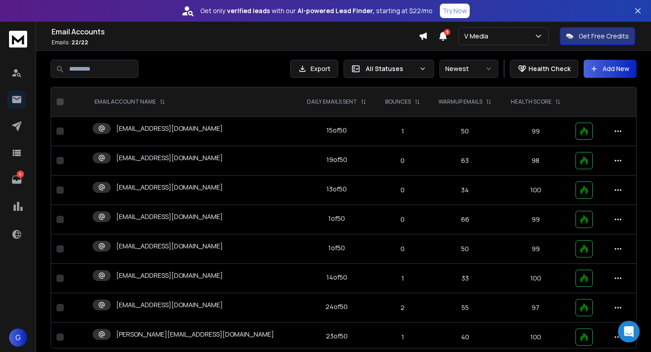 This screenshot has height=352, width=651. Describe the element at coordinates (550, 69) in the screenshot. I see `p: Health Check` at that location.